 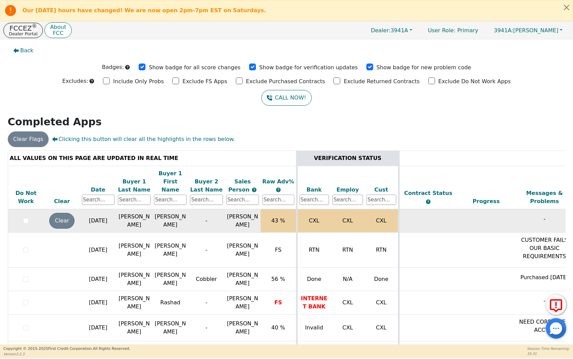 I want to click on p: Excludes:, so click(x=75, y=81).